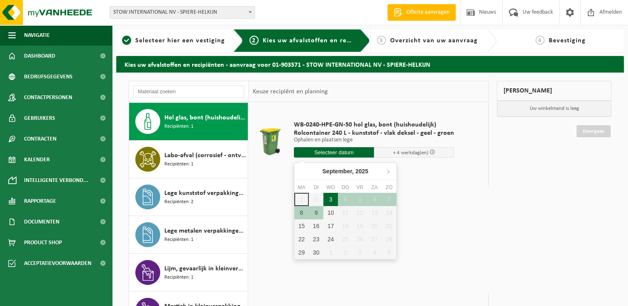 This screenshot has width=628, height=306. Describe the element at coordinates (374, 125) in the screenshot. I see `span: WB-0240-HPE-GN-50 hol glas, bont (huishoudelijk)` at that location.